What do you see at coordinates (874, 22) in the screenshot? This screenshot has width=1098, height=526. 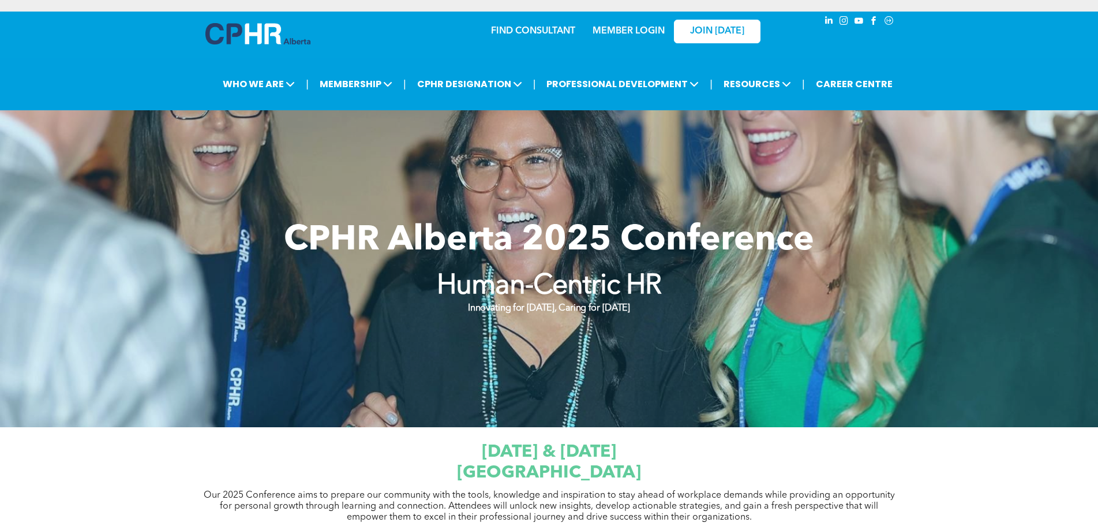 I see `a: facebook` at bounding box center [874, 22].